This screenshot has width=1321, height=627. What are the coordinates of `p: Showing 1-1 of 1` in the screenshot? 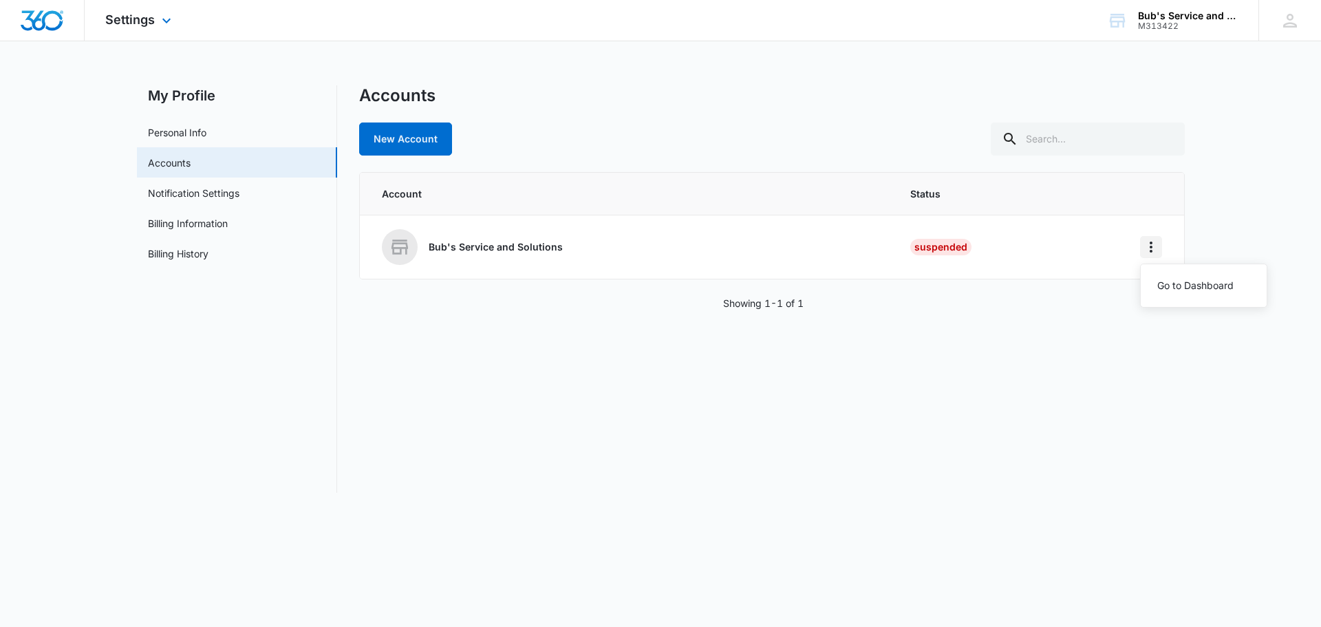 It's located at (763, 303).